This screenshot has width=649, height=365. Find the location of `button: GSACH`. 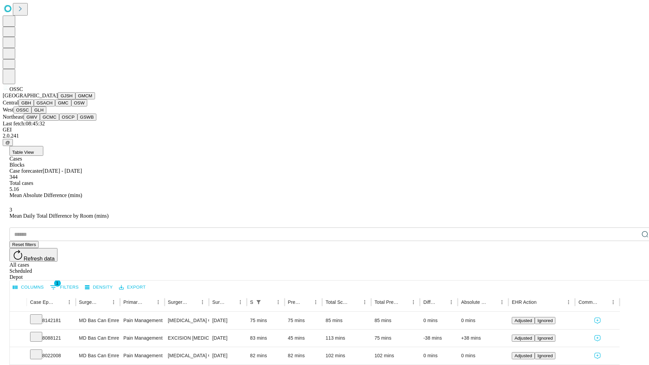

button: GSACH is located at coordinates (44, 103).